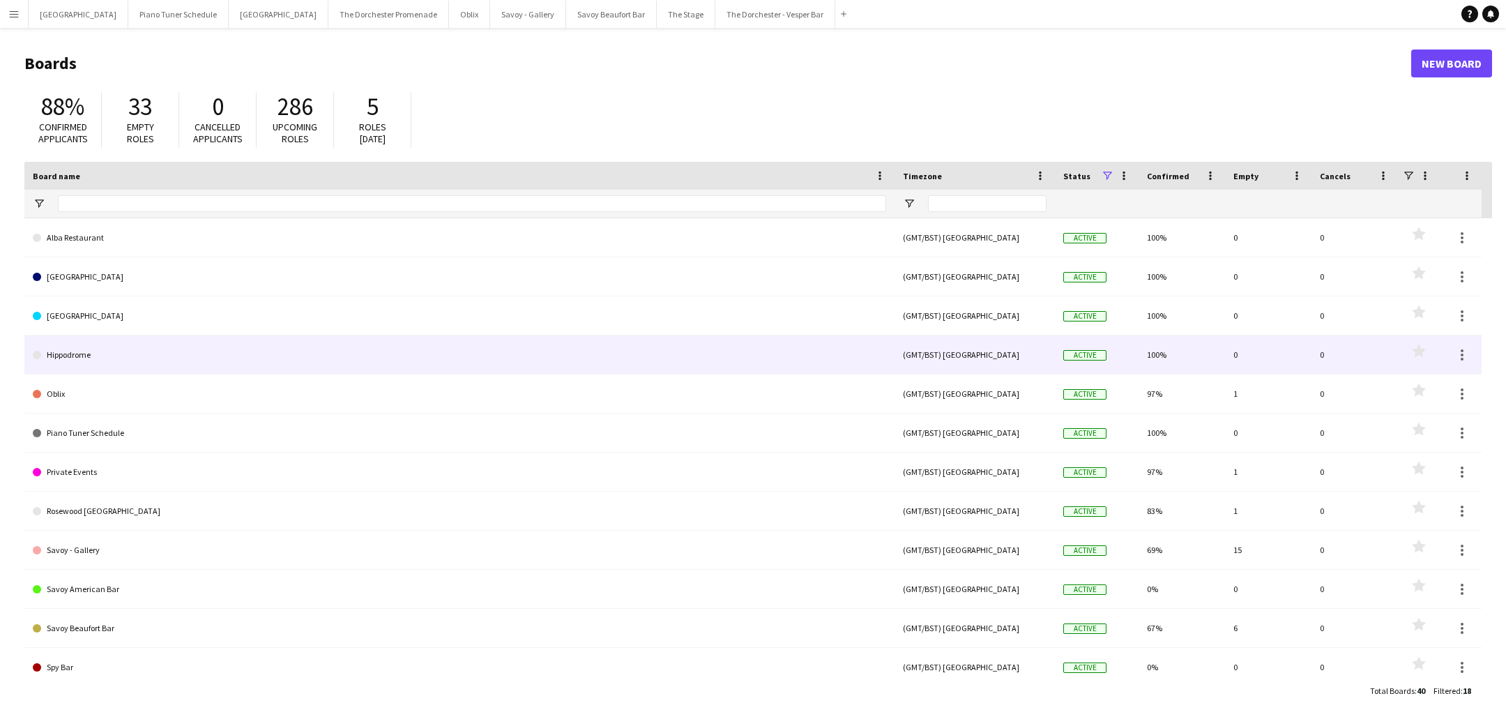  I want to click on a: Savoy - Gallery, so click(460, 550).